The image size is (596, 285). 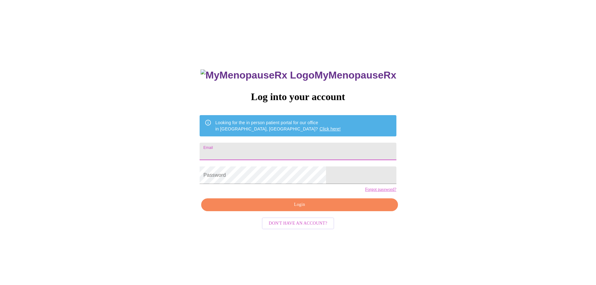 I want to click on a: Forgot password?, so click(x=381, y=190).